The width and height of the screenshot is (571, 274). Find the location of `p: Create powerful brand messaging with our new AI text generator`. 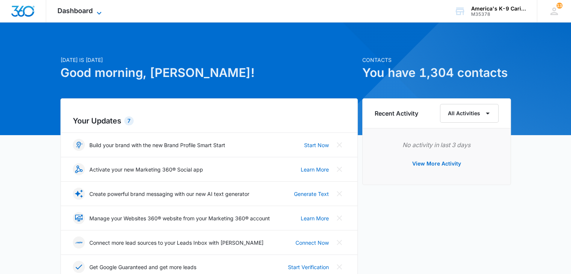

p: Create powerful brand messaging with our new AI text generator is located at coordinates (169, 194).